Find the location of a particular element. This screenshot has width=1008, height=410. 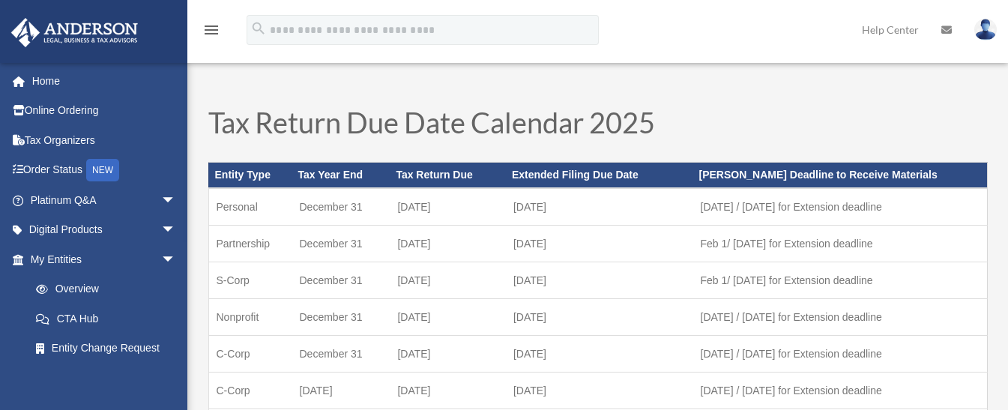

i: menu is located at coordinates (211, 30).